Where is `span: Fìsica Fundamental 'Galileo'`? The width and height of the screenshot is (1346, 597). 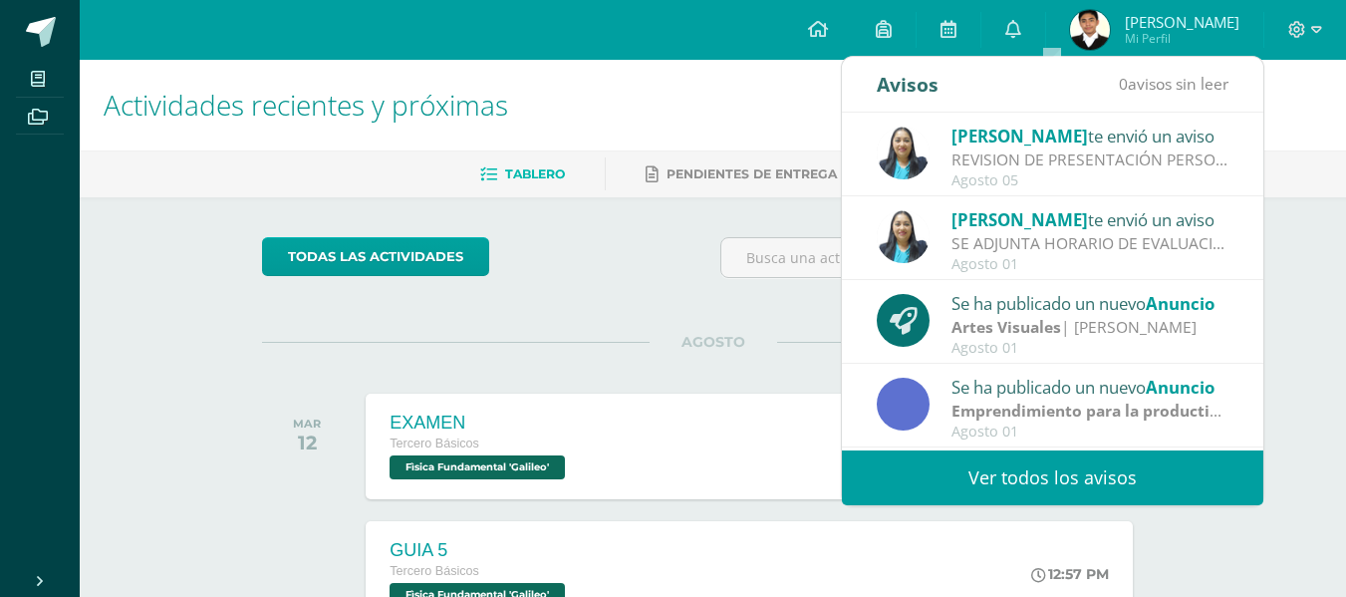 span: Fìsica Fundamental 'Galileo' is located at coordinates (477, 467).